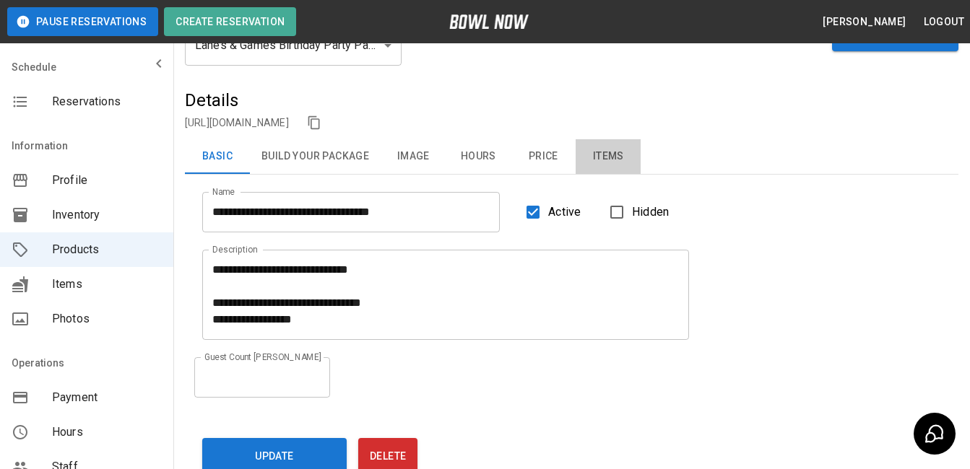 This screenshot has width=970, height=469. I want to click on h5: Details, so click(571, 100).